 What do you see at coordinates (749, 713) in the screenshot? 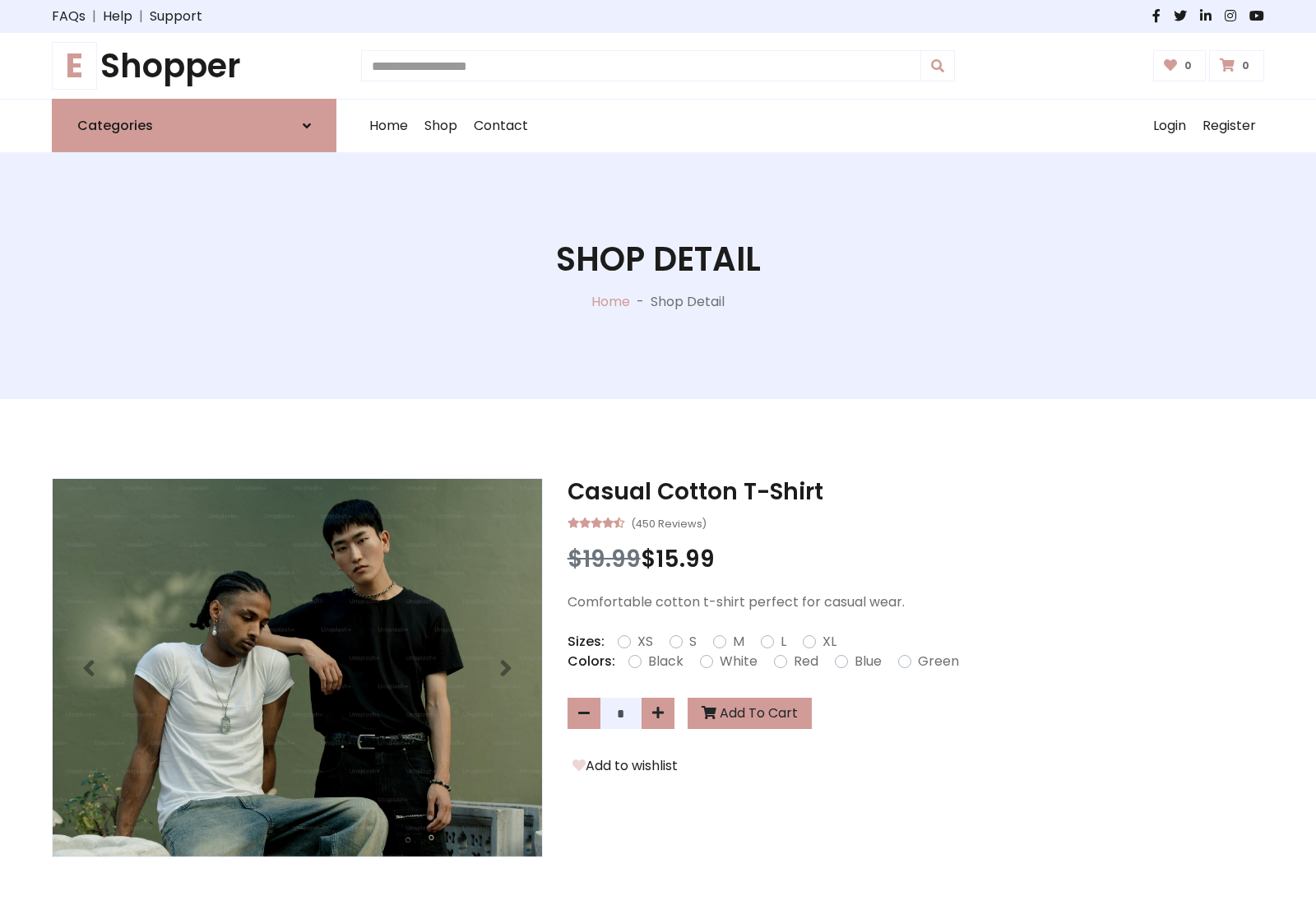
I see `button: Add To Cart` at bounding box center [749, 713].